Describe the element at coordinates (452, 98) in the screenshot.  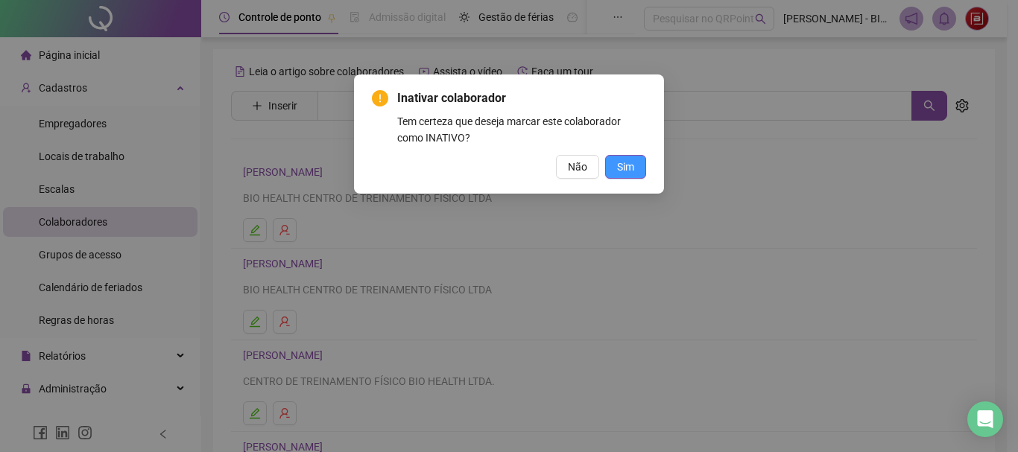
I see `span: Inativar colaborador` at that location.